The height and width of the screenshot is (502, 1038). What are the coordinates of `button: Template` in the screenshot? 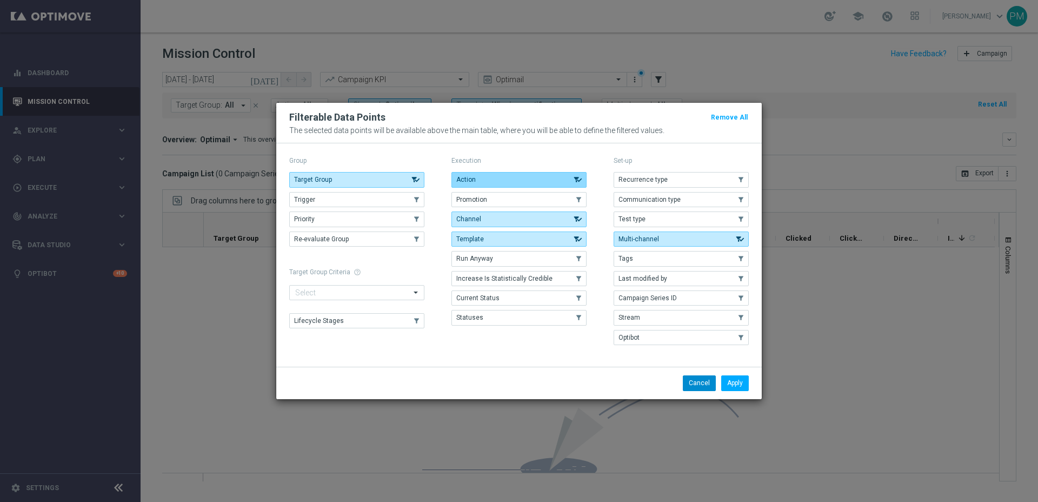 It's located at (519, 239).